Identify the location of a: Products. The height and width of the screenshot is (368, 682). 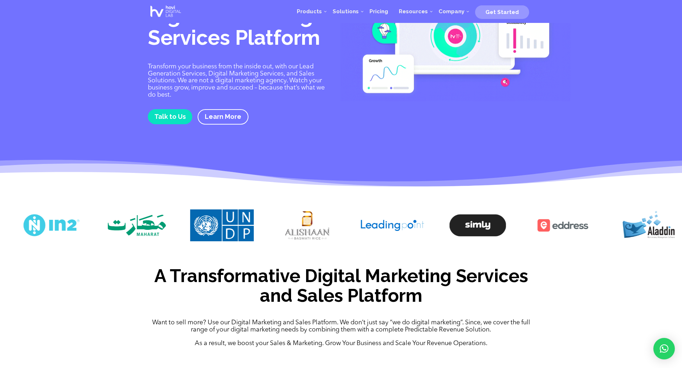
(309, 11).